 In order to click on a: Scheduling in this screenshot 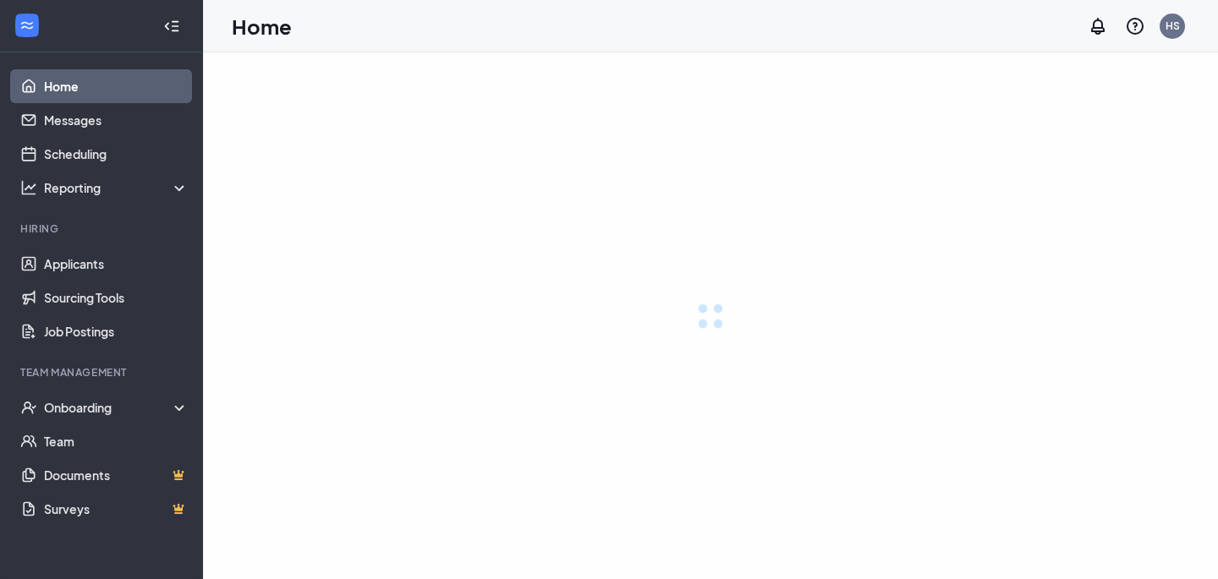, I will do `click(116, 154)`.